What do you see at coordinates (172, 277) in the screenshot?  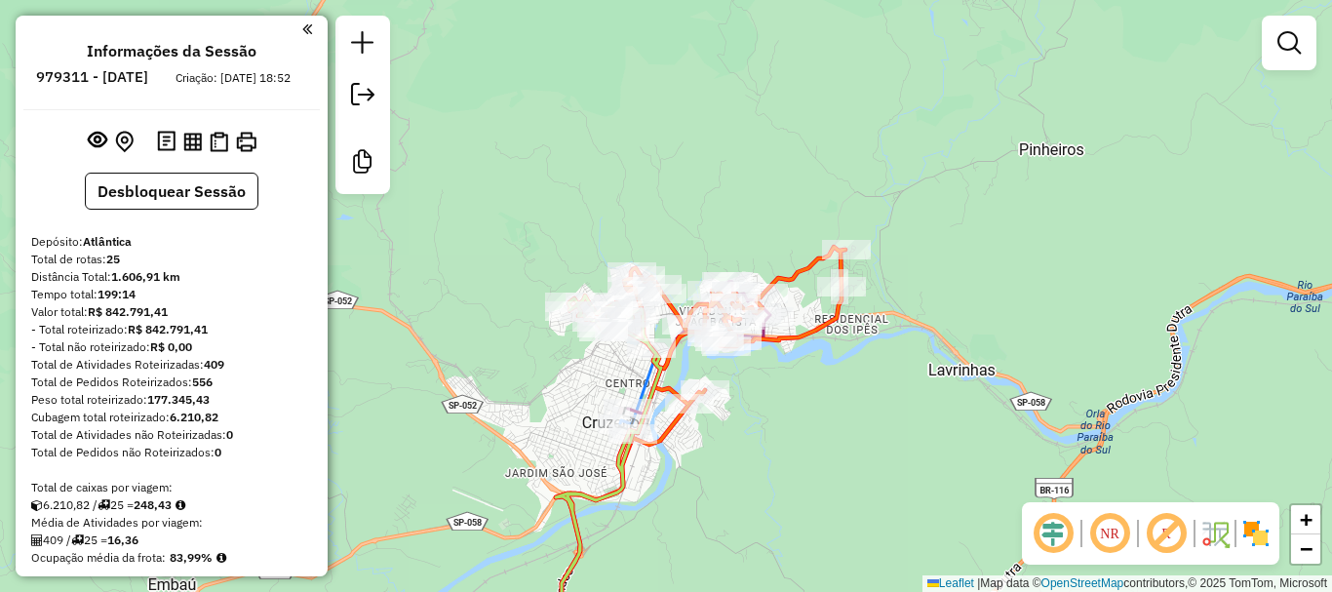 I see `div: Distância Total:` at bounding box center [172, 277].